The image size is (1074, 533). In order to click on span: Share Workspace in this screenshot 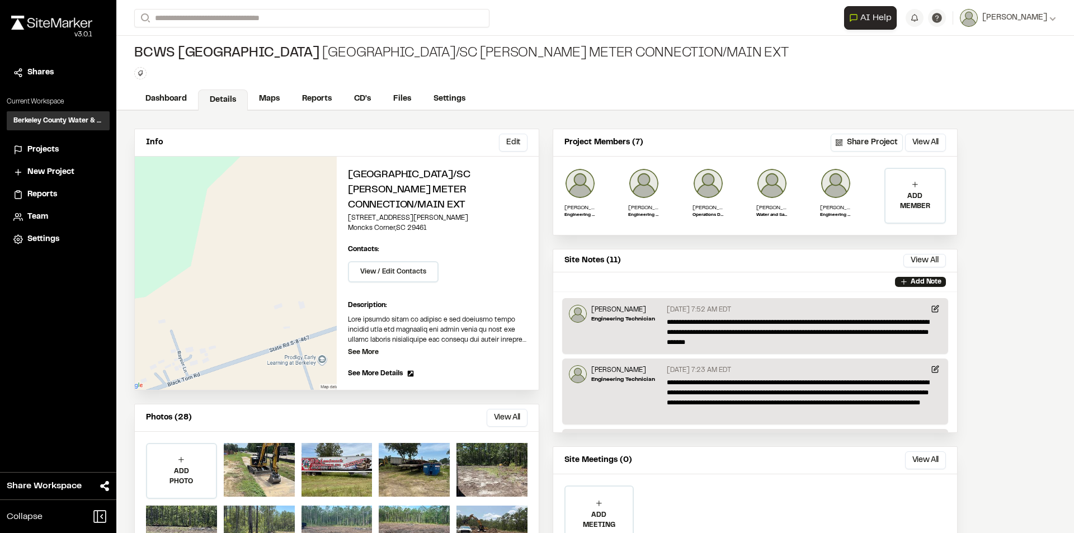, I will do `click(44, 486)`.